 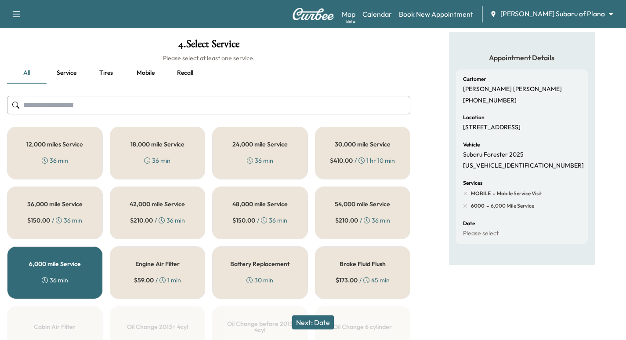 What do you see at coordinates (185, 73) in the screenshot?
I see `button: Recall` at bounding box center [185, 73].